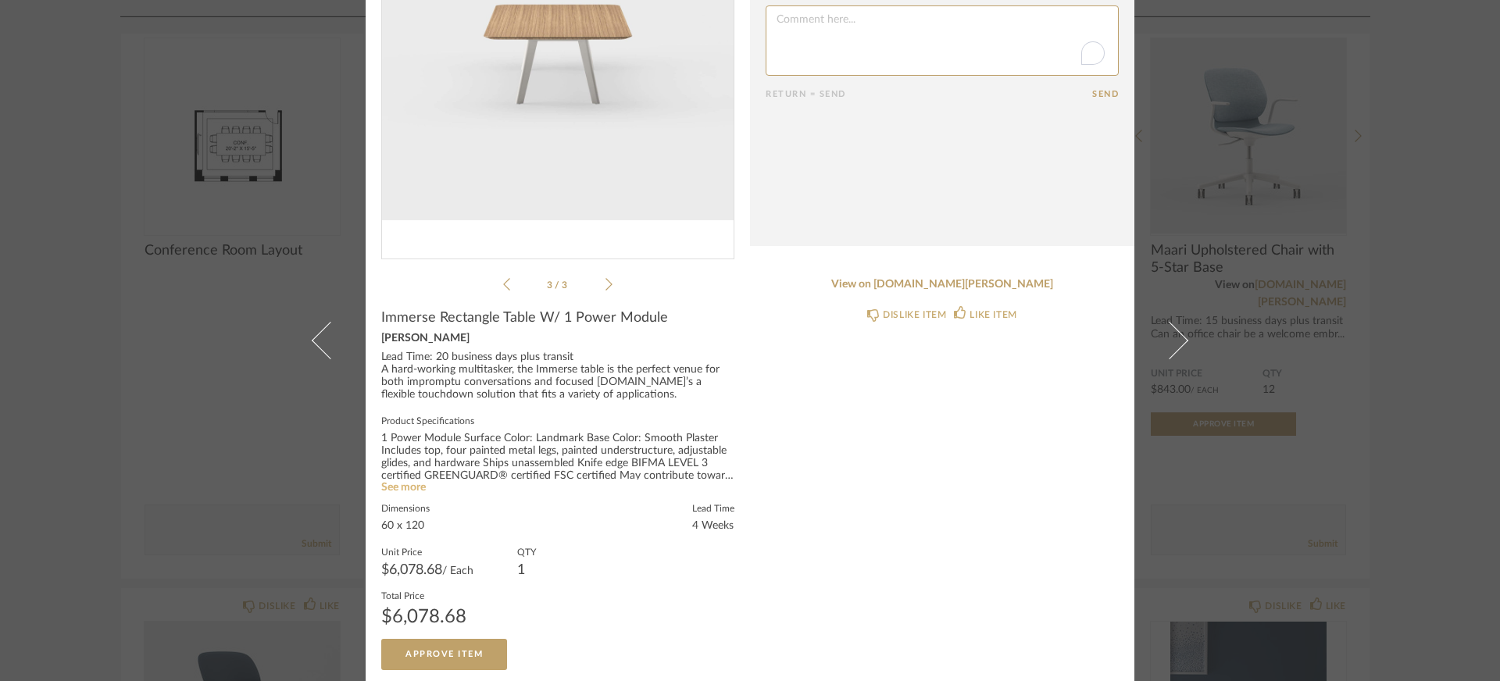  I want to click on a: See more, so click(403, 488).